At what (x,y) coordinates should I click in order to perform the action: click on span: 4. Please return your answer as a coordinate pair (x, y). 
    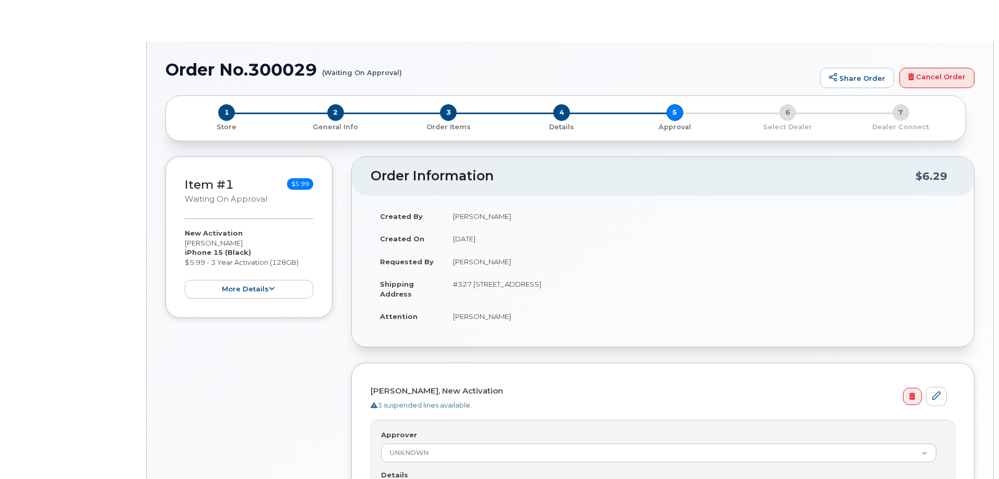
    Looking at the image, I should click on (561, 113).